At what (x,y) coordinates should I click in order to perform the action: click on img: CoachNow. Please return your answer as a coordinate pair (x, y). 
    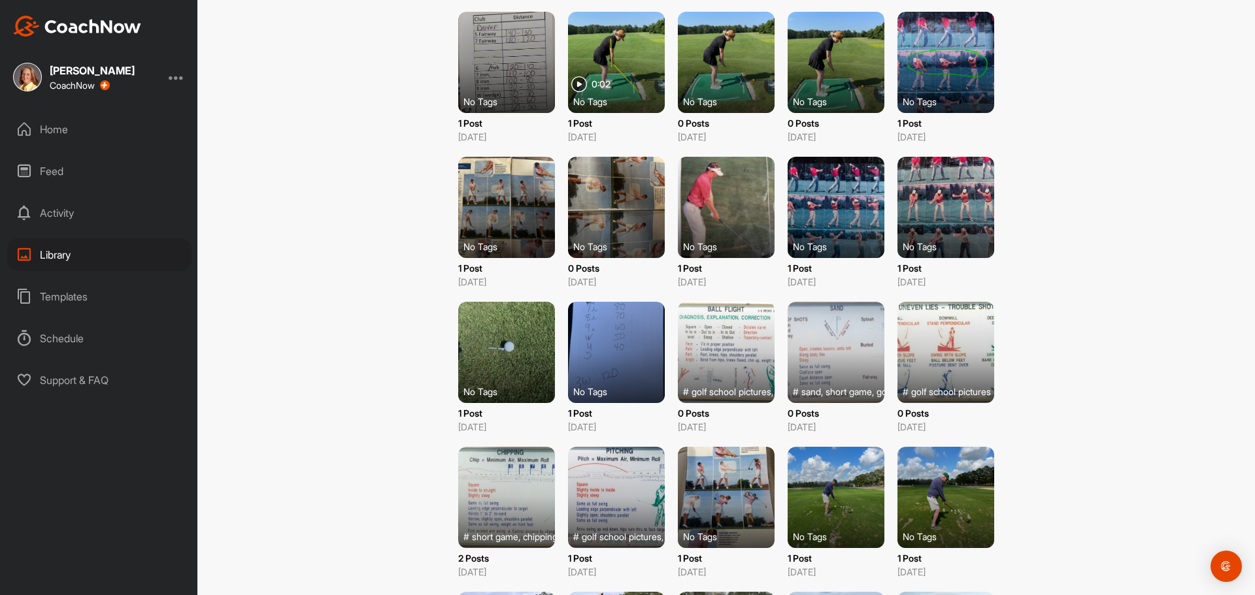
    Looking at the image, I should click on (77, 26).